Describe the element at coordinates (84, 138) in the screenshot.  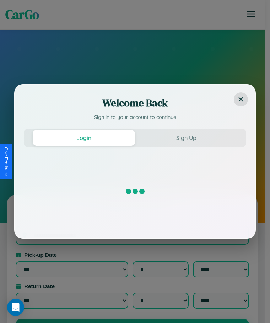
I see `button: Login` at that location.